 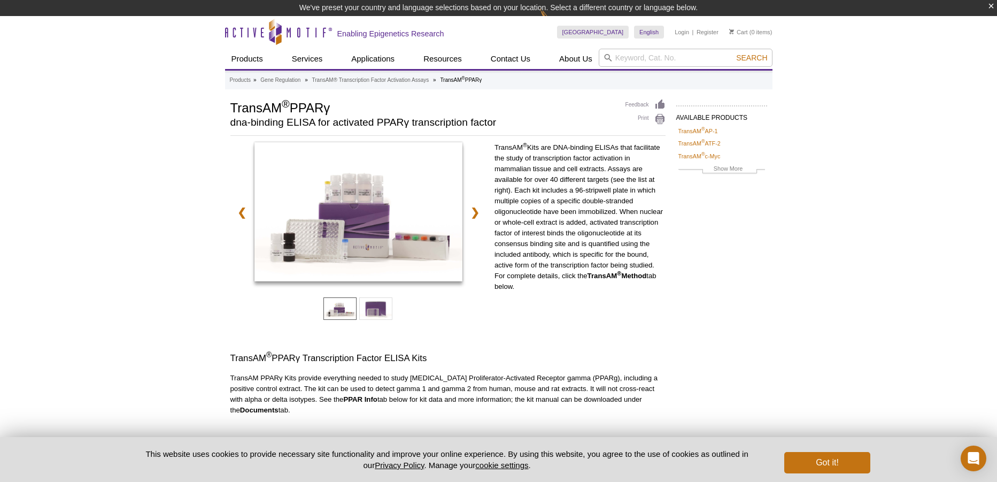 What do you see at coordinates (649, 32) in the screenshot?
I see `a: English` at bounding box center [649, 32].